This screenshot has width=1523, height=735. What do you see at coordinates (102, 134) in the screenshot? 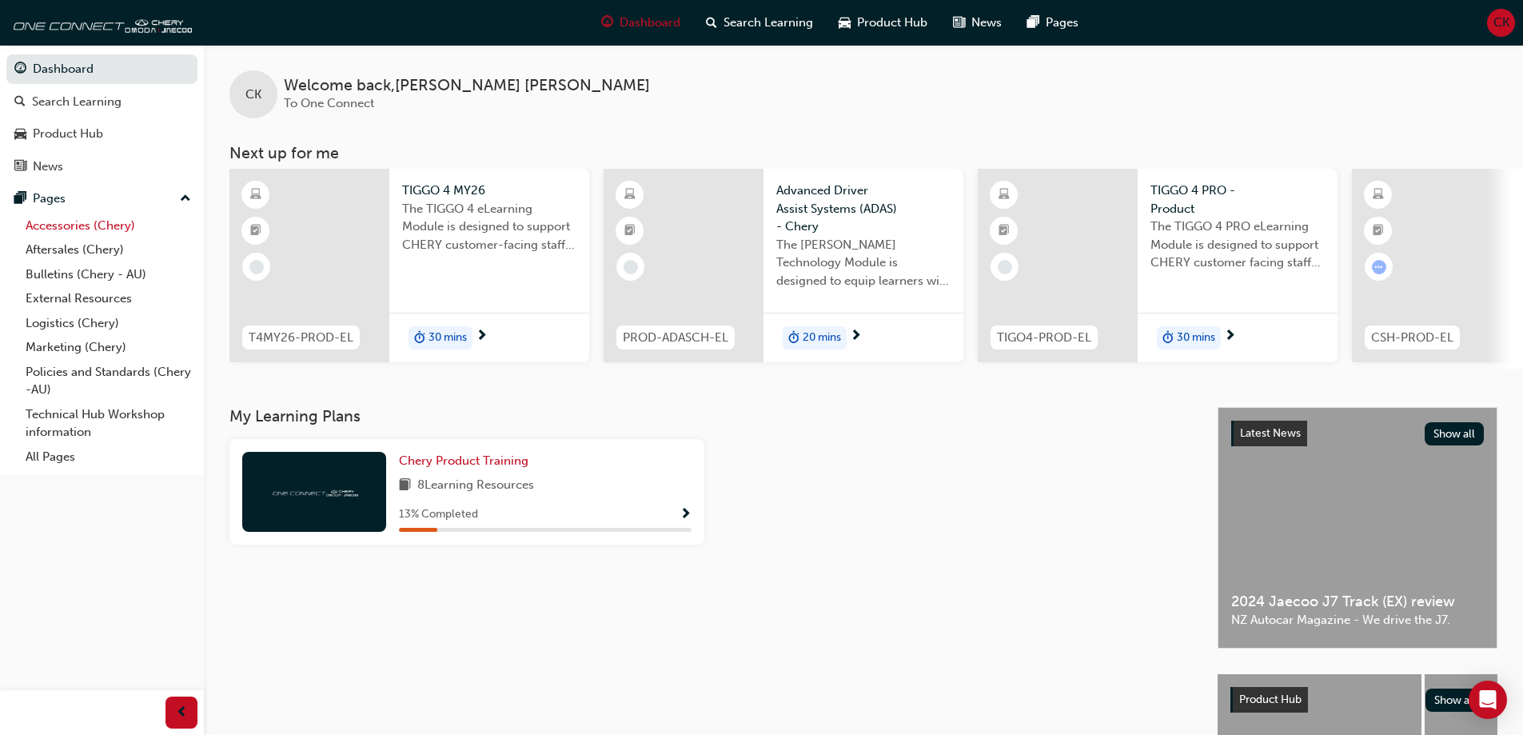
I see `a: Product Hub` at bounding box center [102, 134].